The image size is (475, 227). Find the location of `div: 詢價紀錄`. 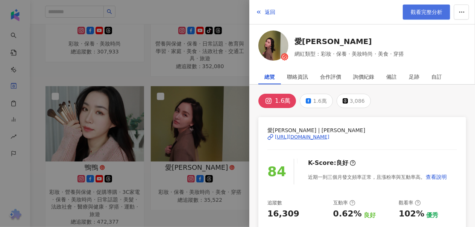

div: 詢價紀錄 is located at coordinates (363, 77).